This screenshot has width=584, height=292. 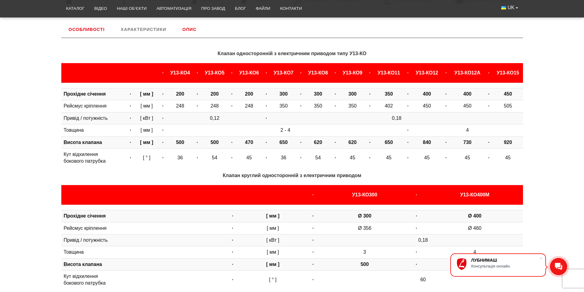 What do you see at coordinates (87, 29) in the screenshot?
I see `a: Особливості` at bounding box center [87, 29].